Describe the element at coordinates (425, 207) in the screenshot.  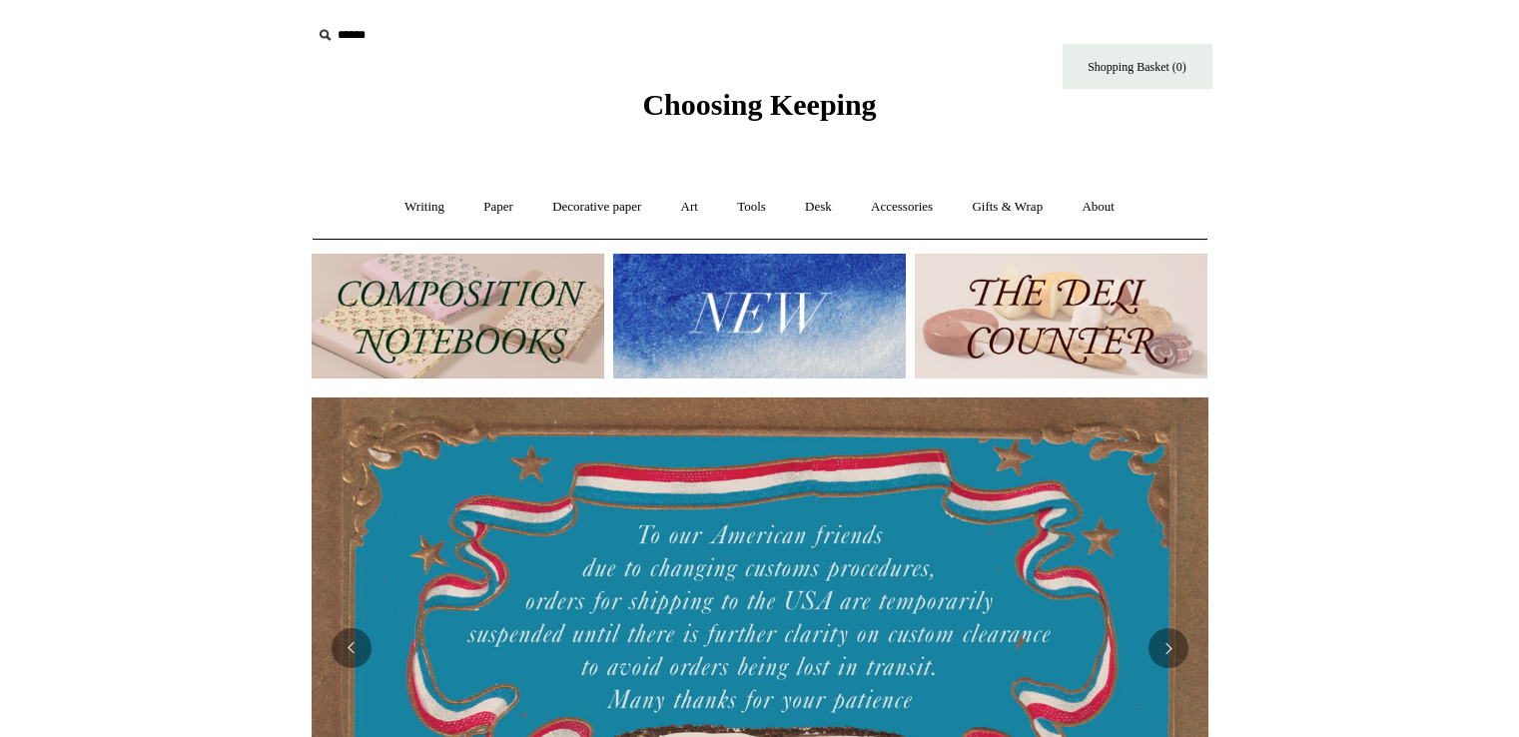
I see `a: Writing` at that location.